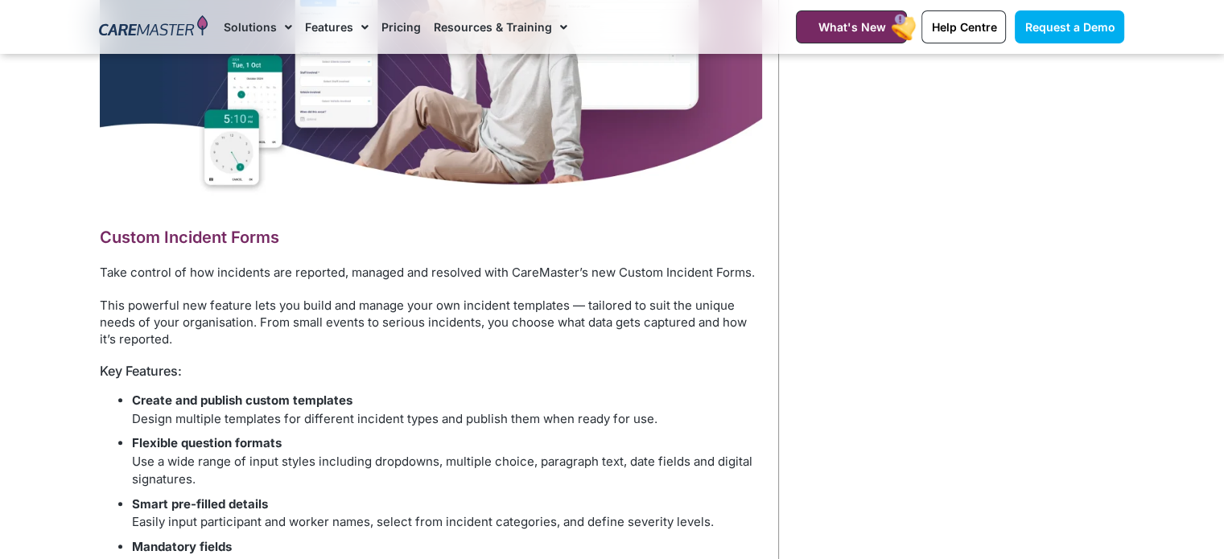 This screenshot has height=559, width=1224. What do you see at coordinates (182, 547) in the screenshot?
I see `strong: Mandatory fields` at bounding box center [182, 547].